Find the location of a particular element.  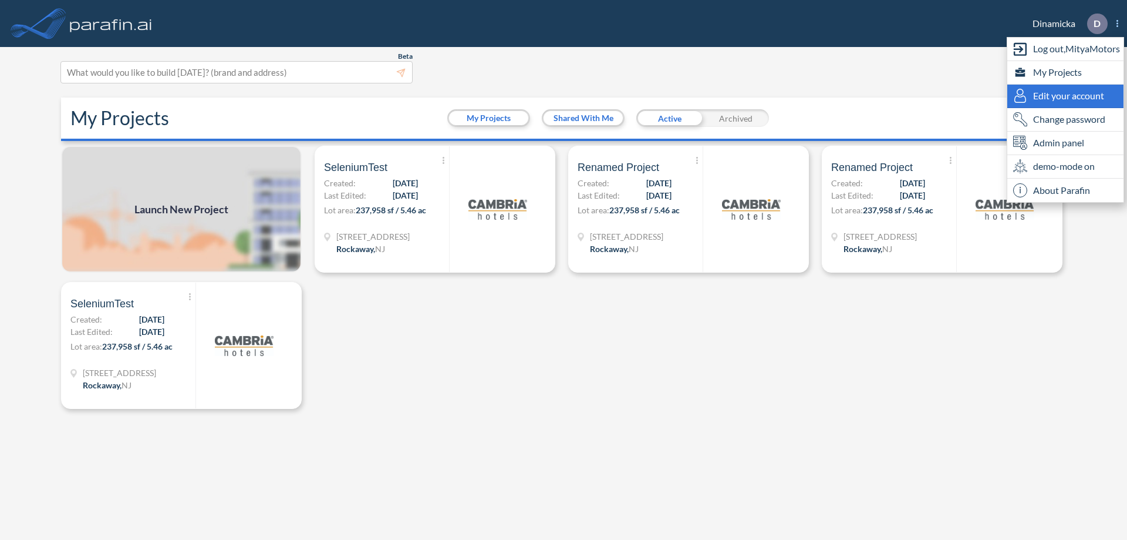

p: D is located at coordinates (1097, 23).